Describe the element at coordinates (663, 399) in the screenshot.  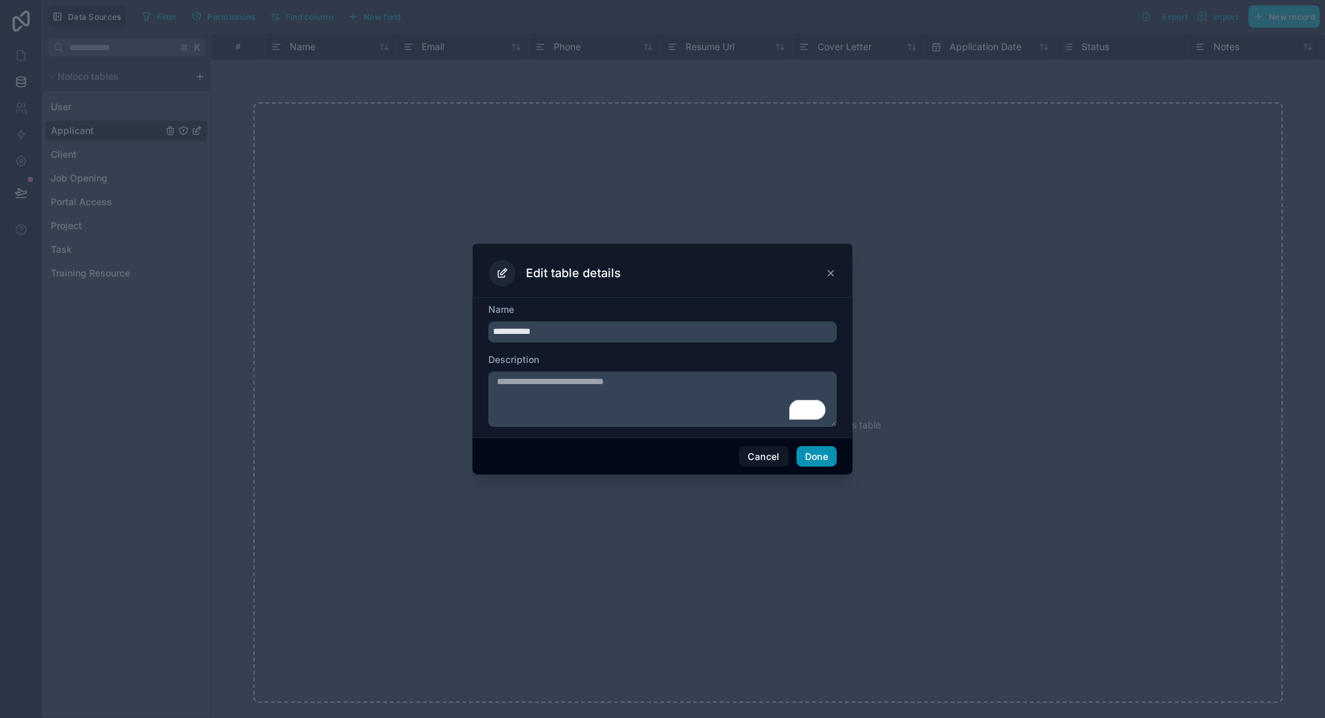
I see `textarea: To enrich screen reader interactions, please activate Accessibility in Grammarly extension settings` at that location.